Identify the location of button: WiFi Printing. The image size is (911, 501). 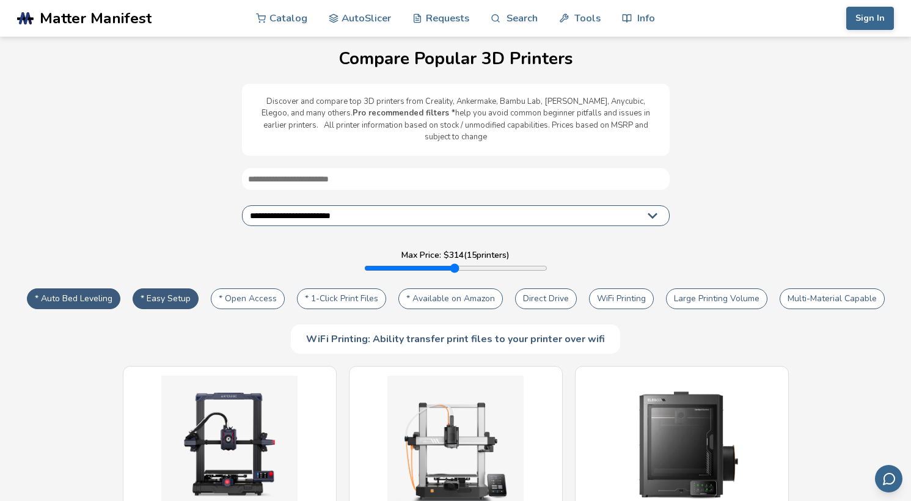
(622, 299).